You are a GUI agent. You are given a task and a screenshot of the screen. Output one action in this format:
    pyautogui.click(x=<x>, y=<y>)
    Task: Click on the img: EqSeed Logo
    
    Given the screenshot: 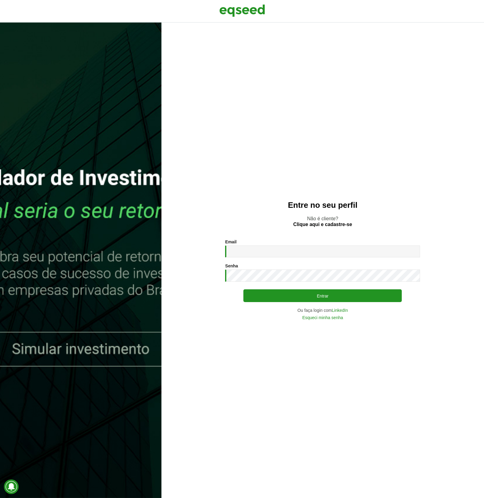 What is the action you would take?
    pyautogui.click(x=242, y=11)
    